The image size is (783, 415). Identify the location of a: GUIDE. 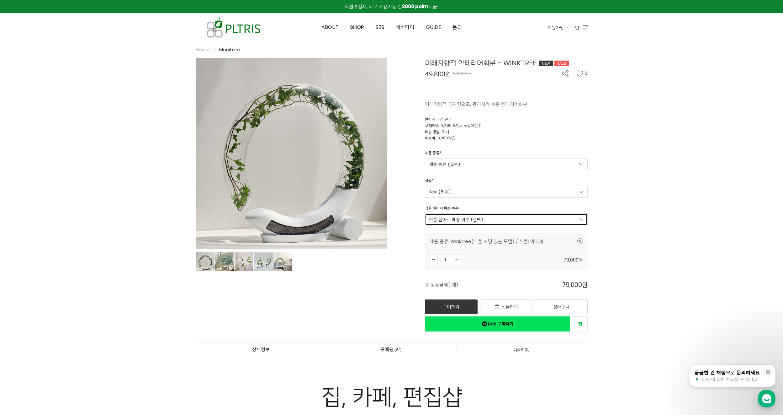
(434, 27).